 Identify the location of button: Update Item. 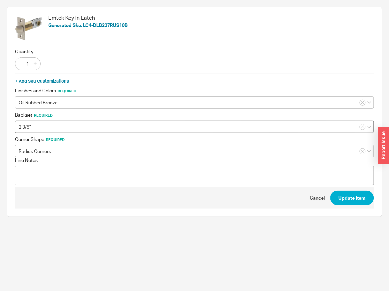
(352, 198).